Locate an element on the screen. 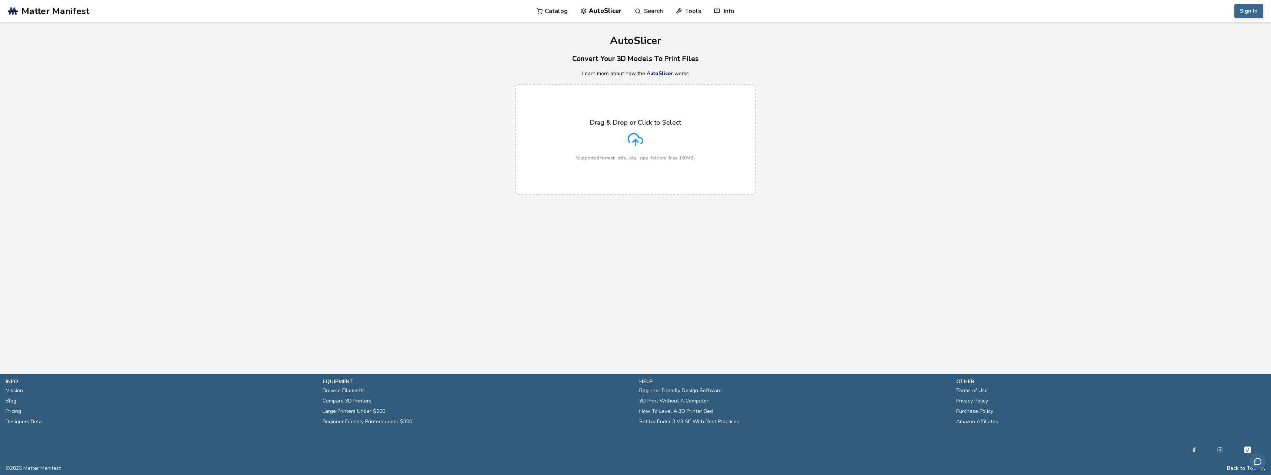  a: Tiktok is located at coordinates (1248, 450).